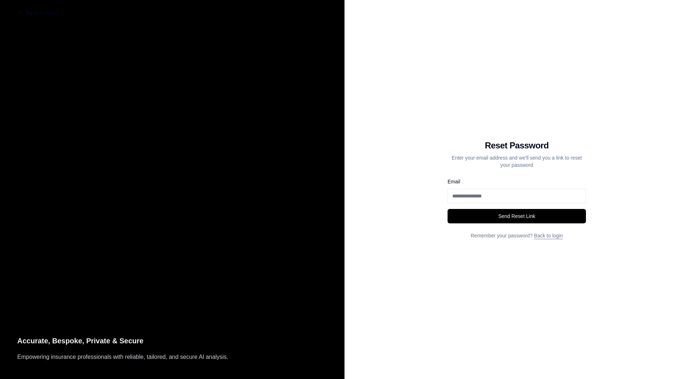 This screenshot has height=379, width=689. I want to click on a: Back to login, so click(548, 236).